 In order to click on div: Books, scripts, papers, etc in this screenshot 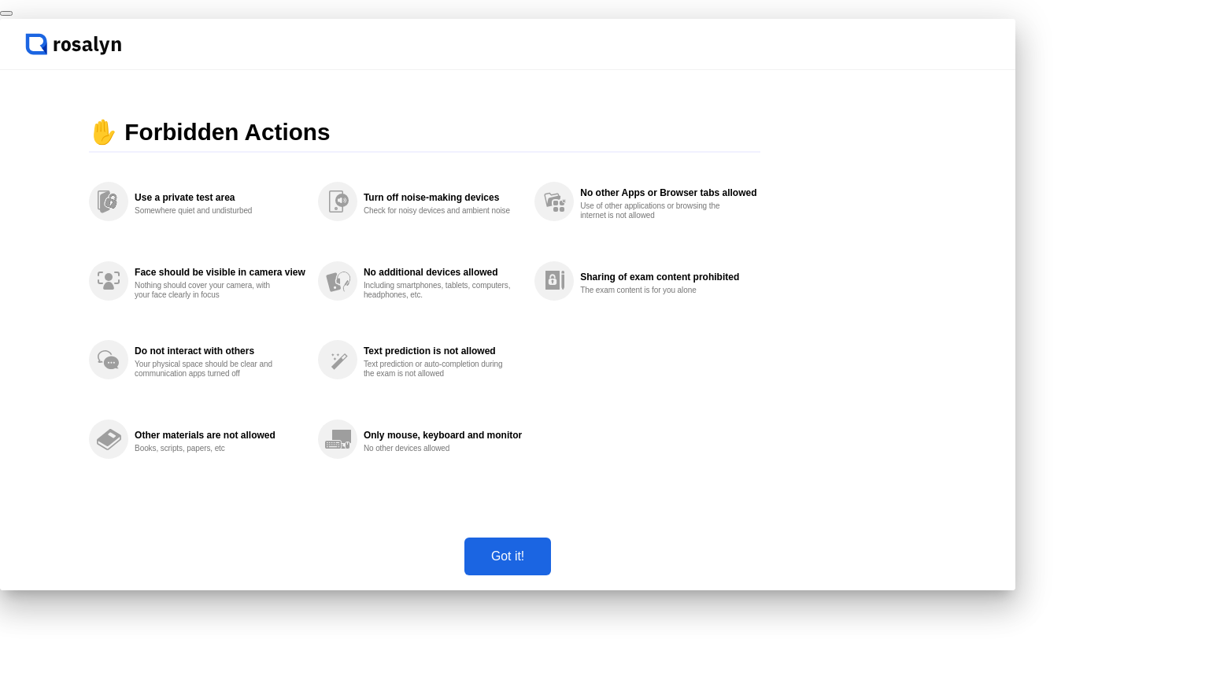, I will do `click(209, 448)`.